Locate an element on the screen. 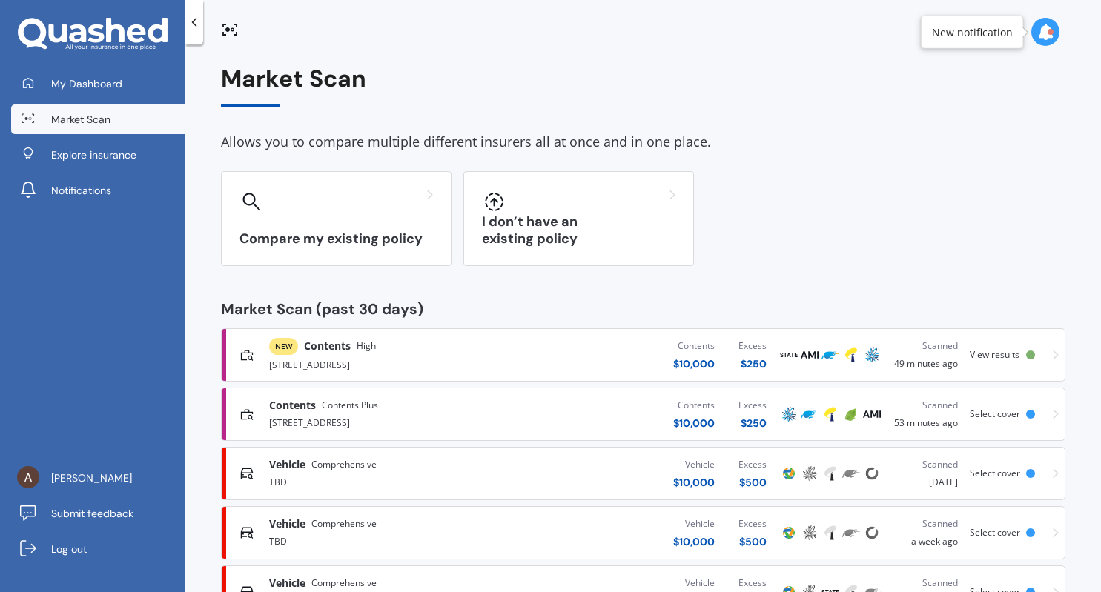 This screenshot has width=1101, height=592. a: My Dashboard is located at coordinates (98, 84).